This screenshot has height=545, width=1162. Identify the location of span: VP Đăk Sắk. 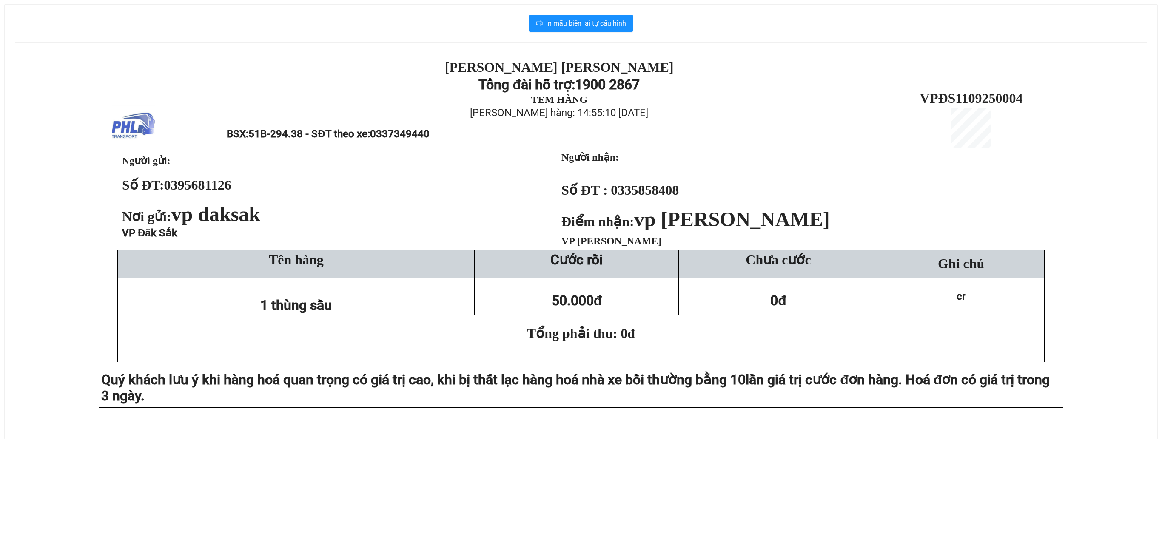
(150, 233).